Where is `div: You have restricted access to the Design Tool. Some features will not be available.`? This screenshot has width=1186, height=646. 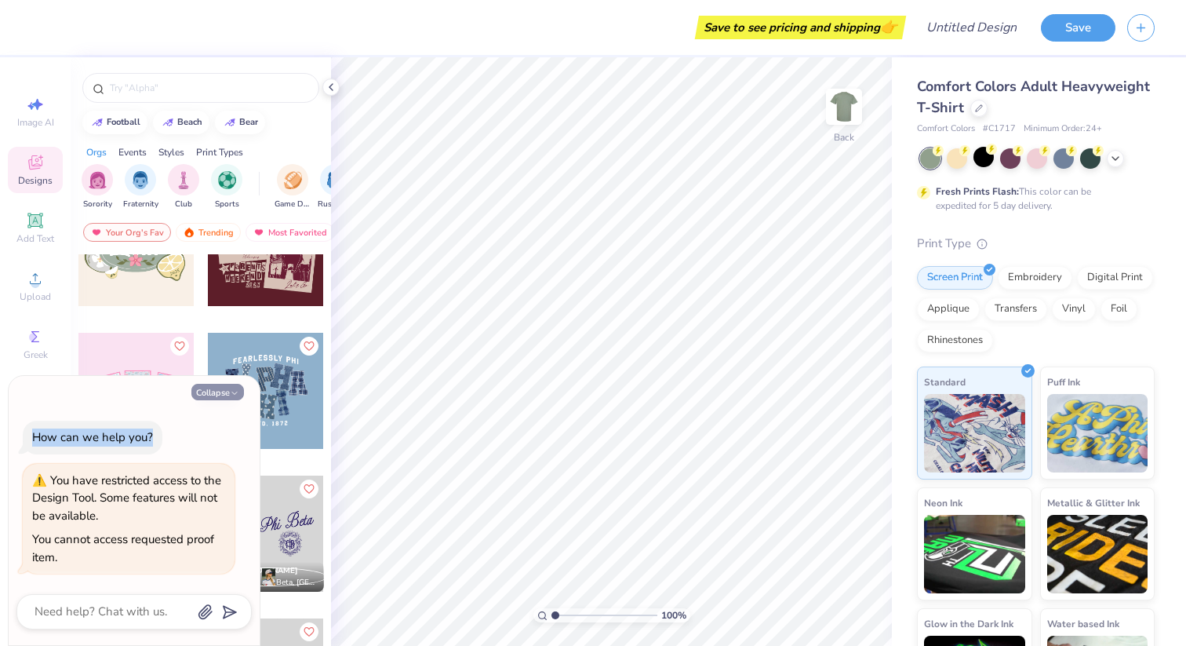 div: You have restricted access to the Design Tool. Some features will not be available. is located at coordinates (126, 497).